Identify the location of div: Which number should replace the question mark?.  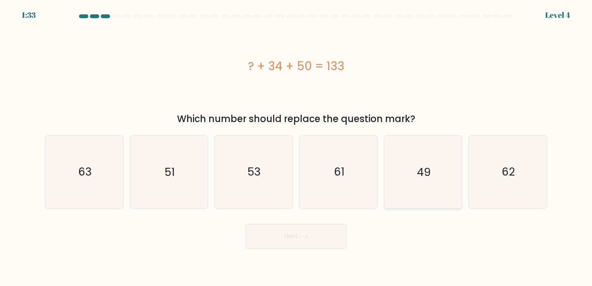
(296, 119).